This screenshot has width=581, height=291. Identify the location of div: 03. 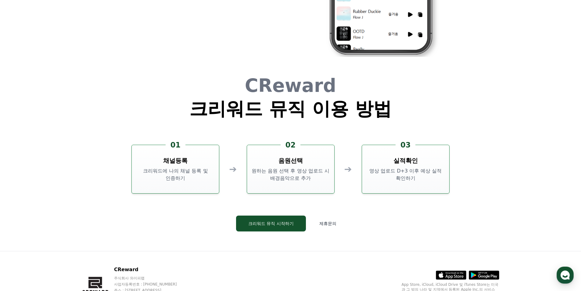
(405, 145).